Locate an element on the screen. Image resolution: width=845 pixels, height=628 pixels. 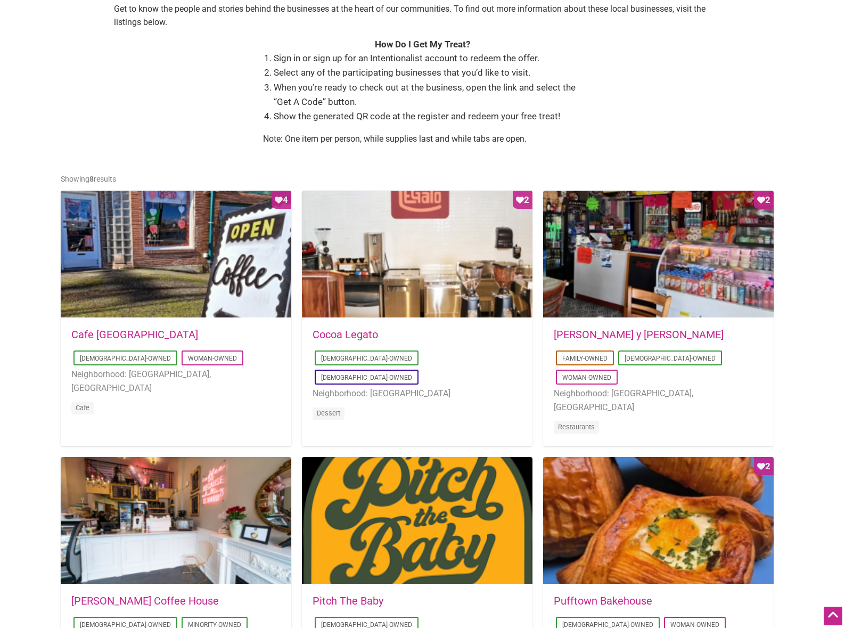
b: 8 is located at coordinates (92, 179).